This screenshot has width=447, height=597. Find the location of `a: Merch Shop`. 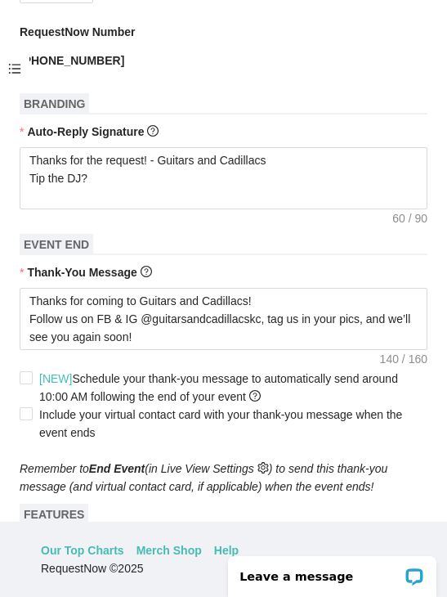

a: Merch Shop is located at coordinates (169, 550).